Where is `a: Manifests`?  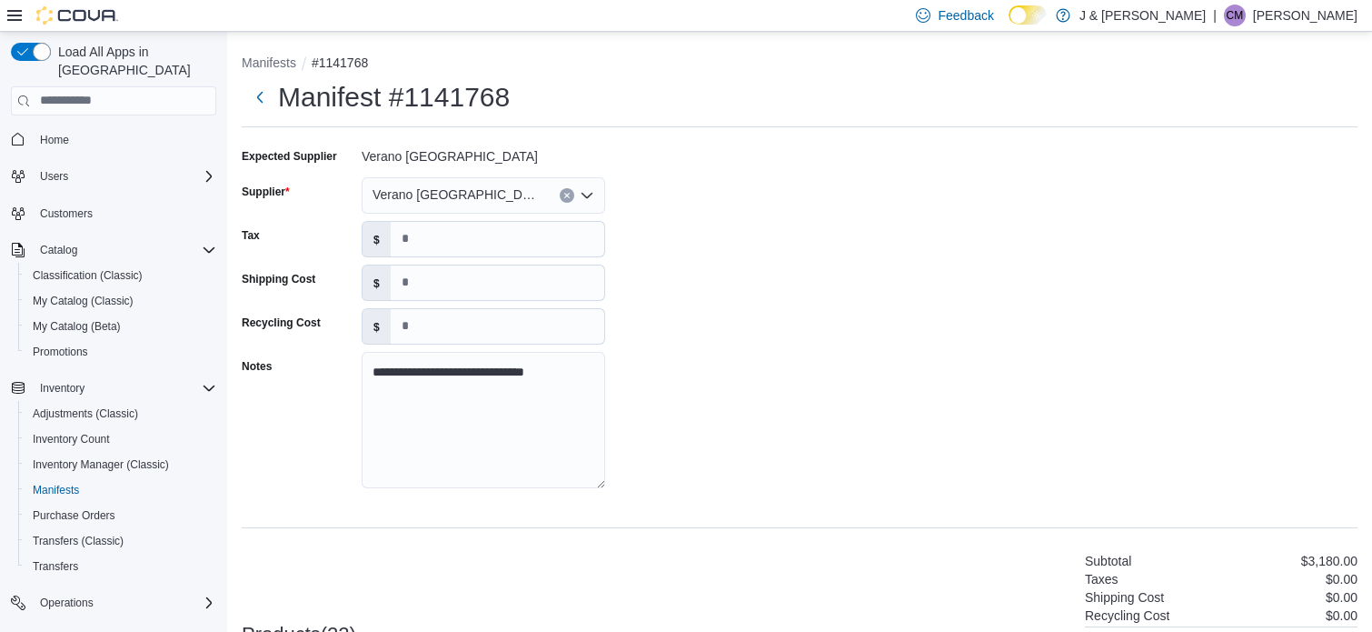
a: Manifests is located at coordinates (55, 490).